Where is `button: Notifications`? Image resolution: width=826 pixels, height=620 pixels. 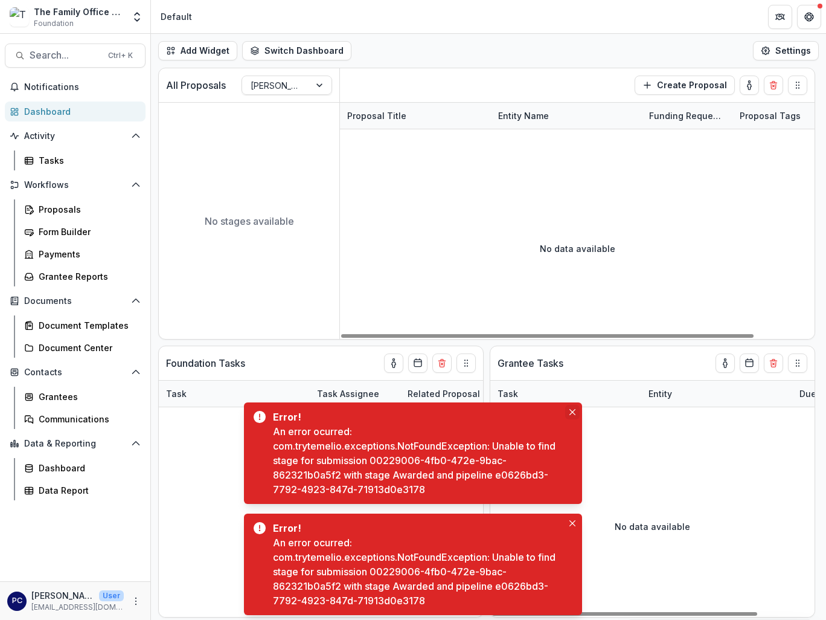
button: Notifications is located at coordinates (75, 87).